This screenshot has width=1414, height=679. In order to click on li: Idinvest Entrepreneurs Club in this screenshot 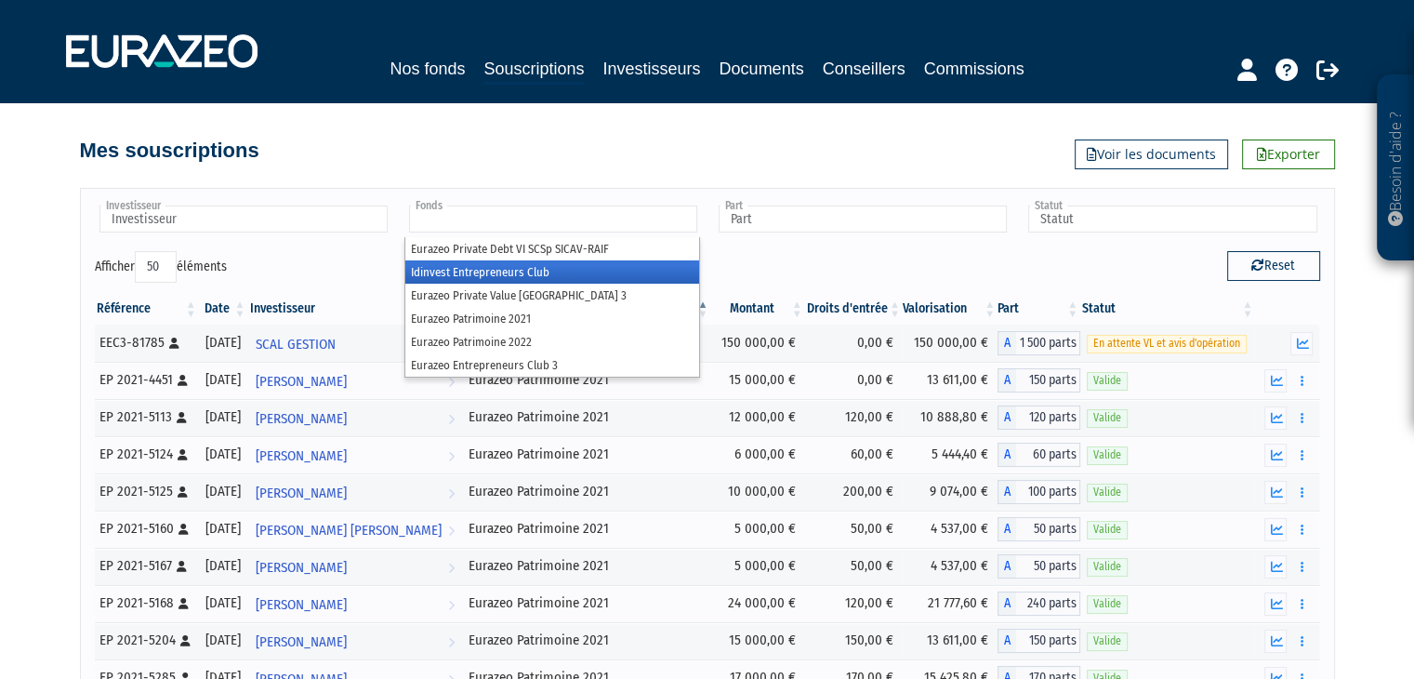, I will do `click(552, 272)`.